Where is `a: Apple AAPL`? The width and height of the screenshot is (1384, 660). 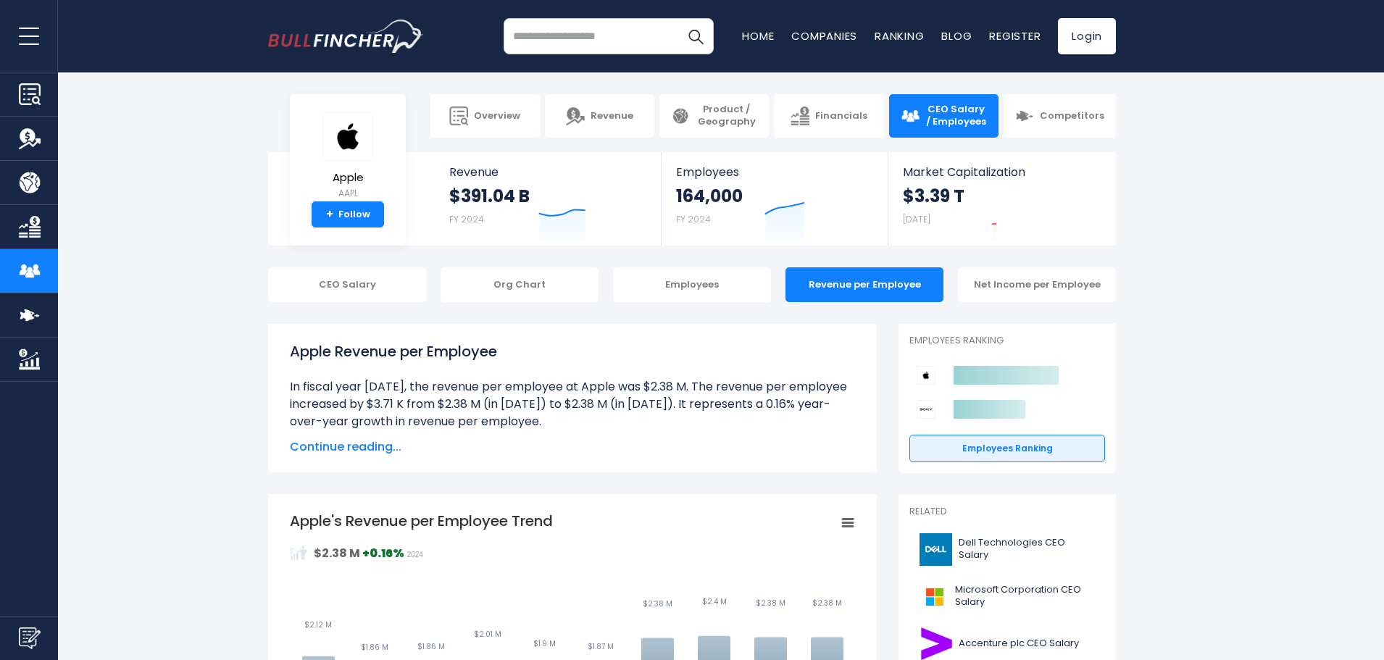
a: Apple AAPL is located at coordinates (348, 157).